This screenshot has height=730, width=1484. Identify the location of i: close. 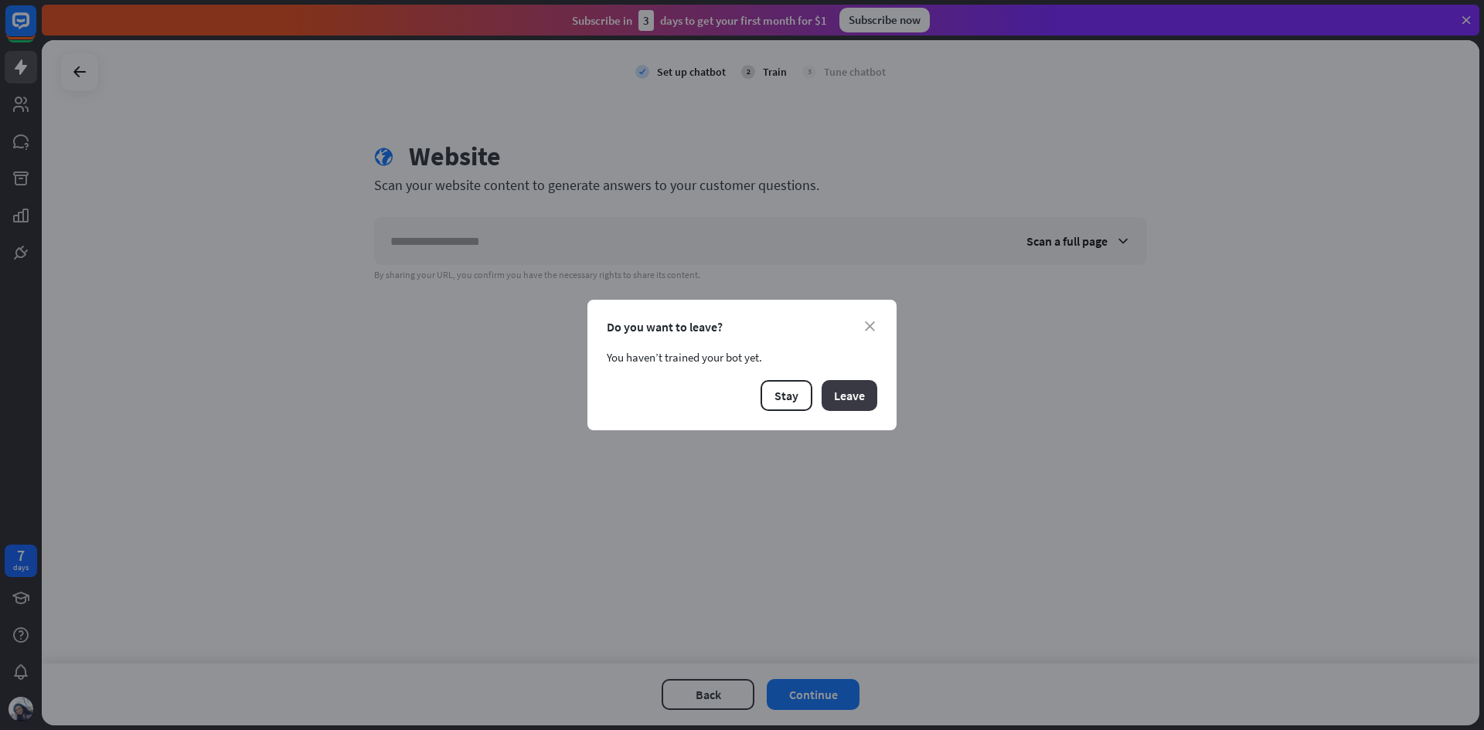
(869, 326).